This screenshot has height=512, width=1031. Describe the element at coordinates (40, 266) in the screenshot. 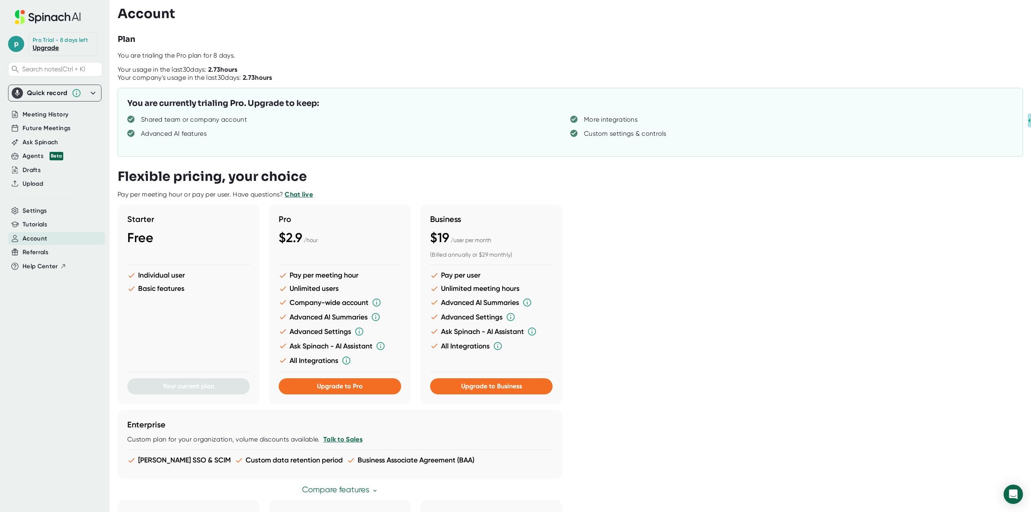

I see `span: Help Center` at that location.